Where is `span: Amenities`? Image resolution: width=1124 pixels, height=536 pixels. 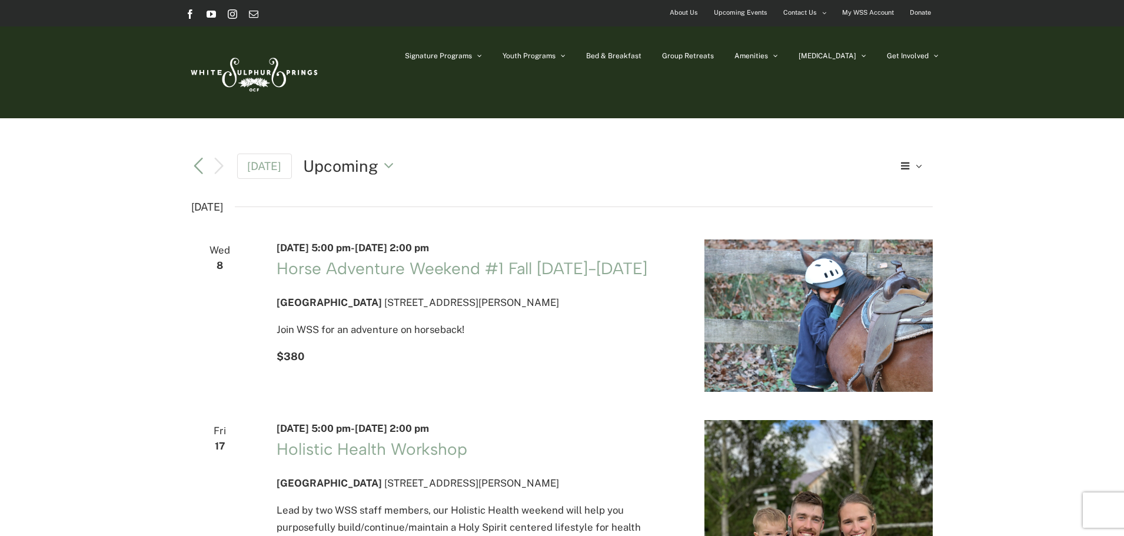
span: Amenities is located at coordinates (751, 56).